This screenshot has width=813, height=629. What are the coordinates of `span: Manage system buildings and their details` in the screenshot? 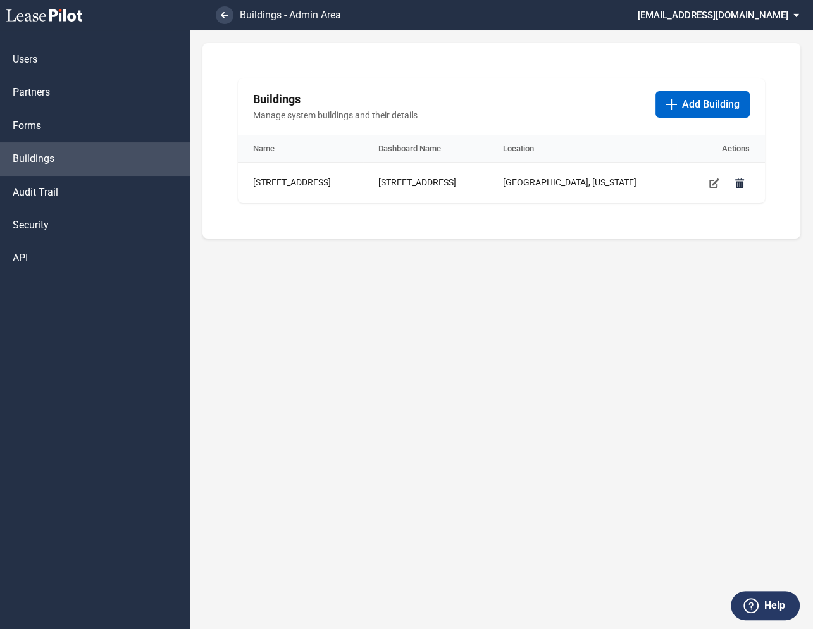 It's located at (449, 116).